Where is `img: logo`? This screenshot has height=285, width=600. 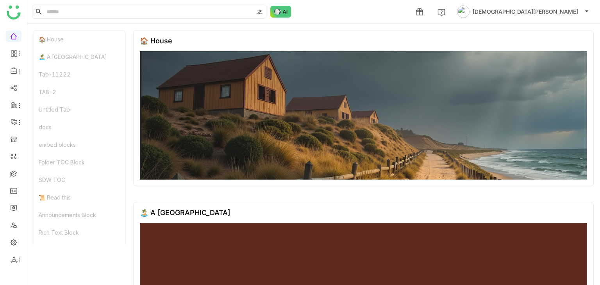 img: logo is located at coordinates (14, 13).